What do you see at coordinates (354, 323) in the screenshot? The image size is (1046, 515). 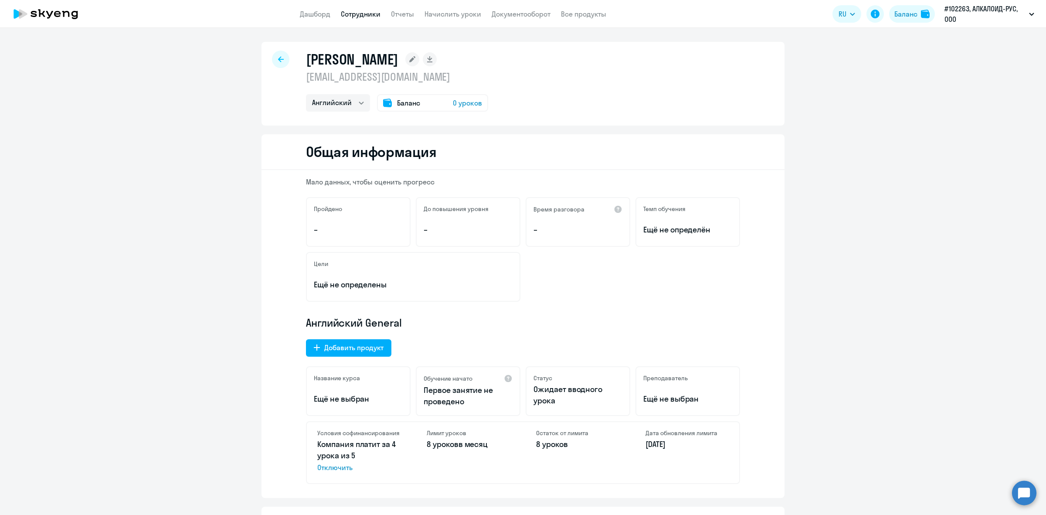 I see `span: Английский General` at bounding box center [354, 323].